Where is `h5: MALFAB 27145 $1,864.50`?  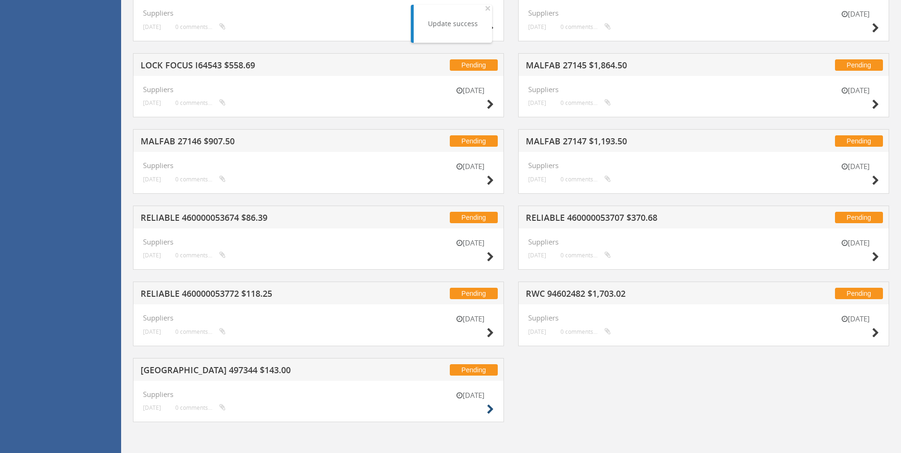
h5: MALFAB 27145 $1,864.50 is located at coordinates (650, 67).